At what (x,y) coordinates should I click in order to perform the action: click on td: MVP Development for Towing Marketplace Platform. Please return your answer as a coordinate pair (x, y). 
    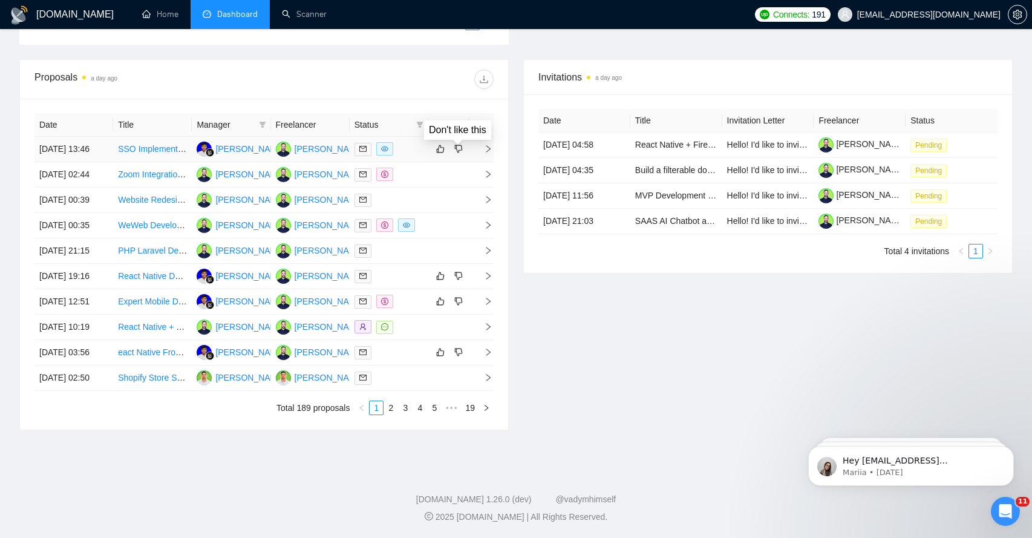
    Looking at the image, I should click on (676, 196).